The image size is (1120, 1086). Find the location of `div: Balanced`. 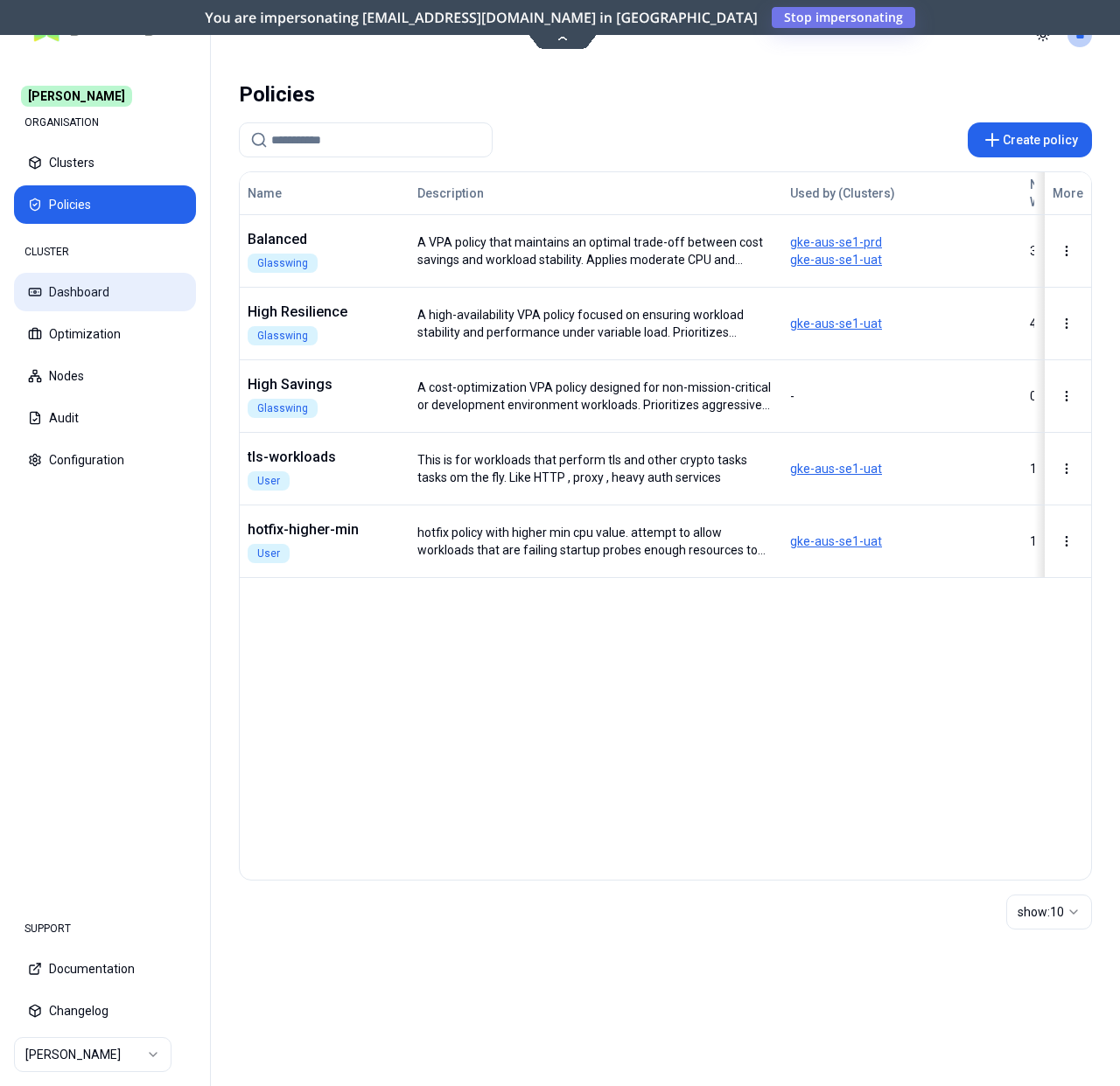

div: Balanced is located at coordinates (325, 239).